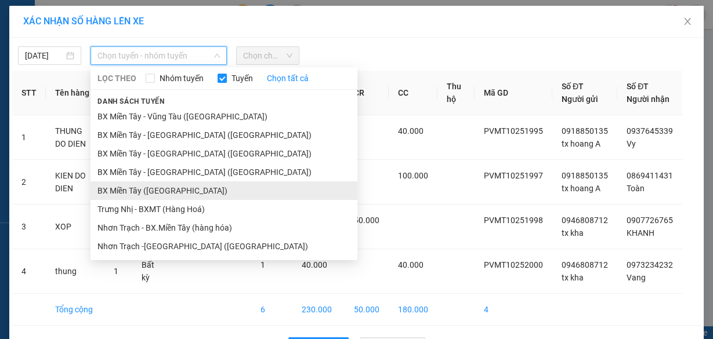 The height and width of the screenshot is (339, 713). What do you see at coordinates (19, 17) in the screenshot?
I see `span: Gửi:` at bounding box center [19, 17].